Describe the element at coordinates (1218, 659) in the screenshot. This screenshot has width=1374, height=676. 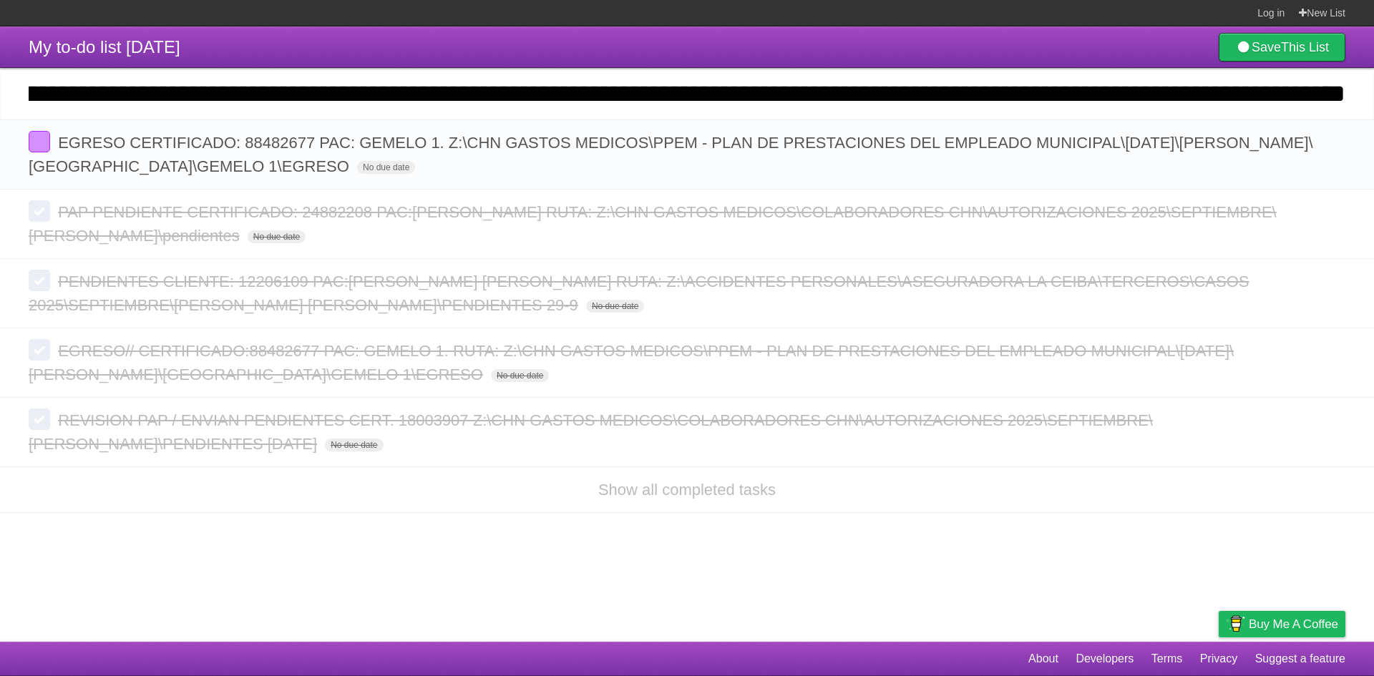
I see `a: Privacy` at that location.